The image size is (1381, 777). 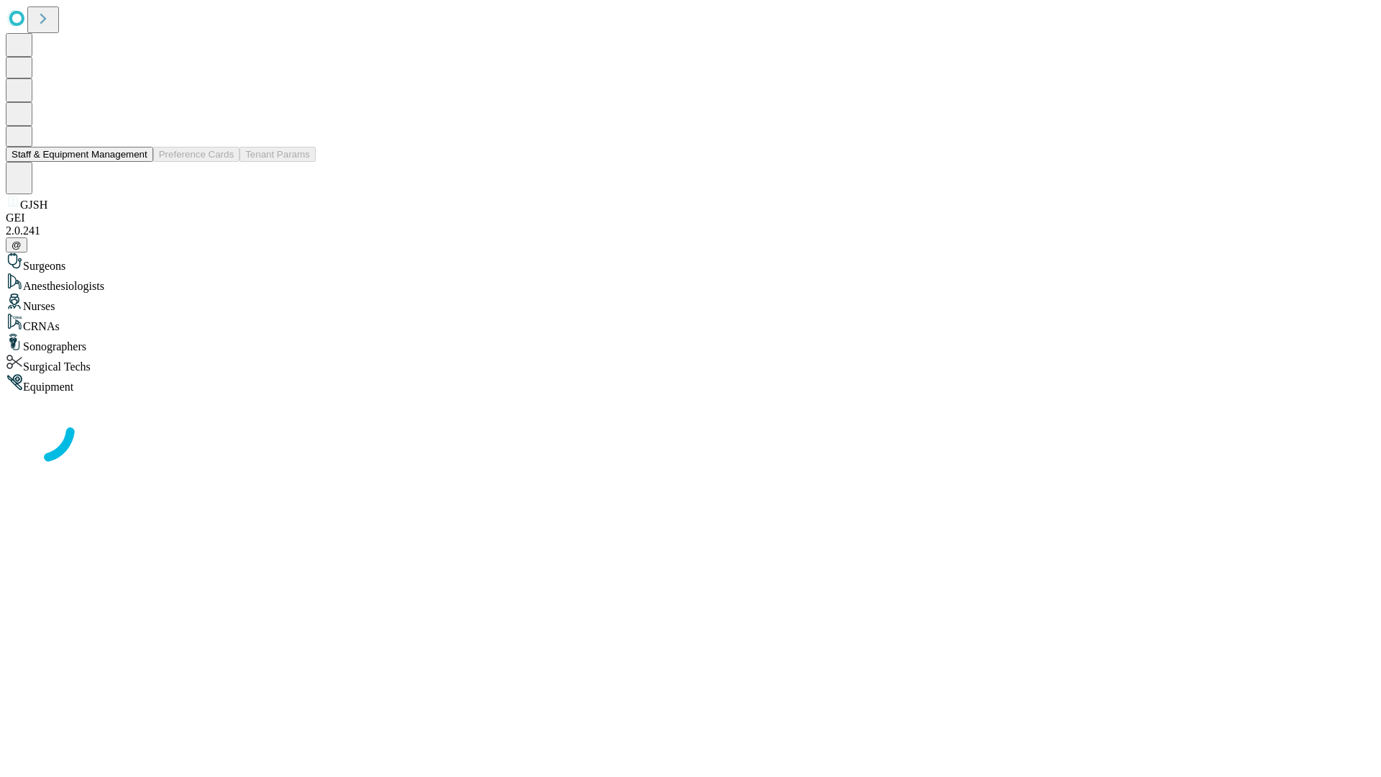 I want to click on div: Surgeons, so click(x=690, y=263).